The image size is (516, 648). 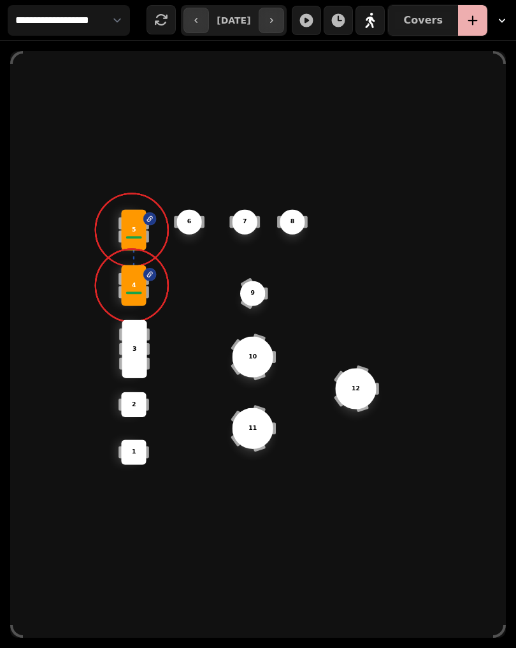 What do you see at coordinates (135, 349) in the screenshot?
I see `p: 3` at bounding box center [135, 349].